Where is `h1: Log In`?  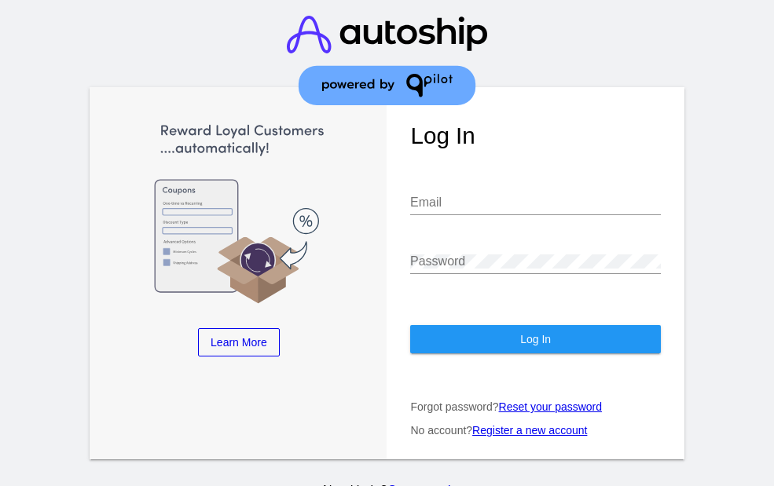 h1: Log In is located at coordinates (535, 136).